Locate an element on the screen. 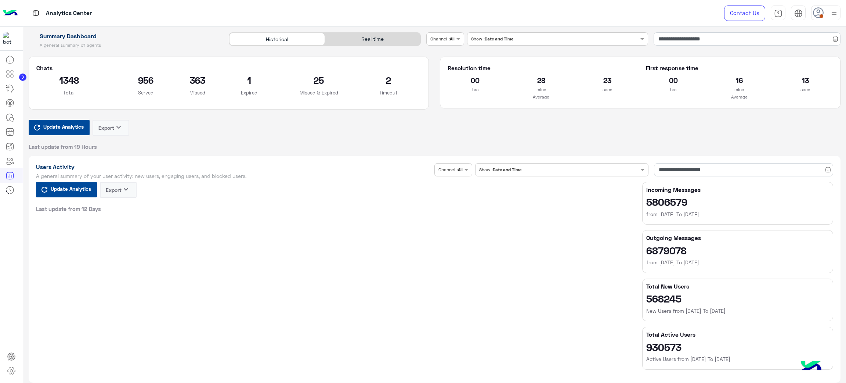 Image resolution: width=846 pixels, height=383 pixels. h2: 23 is located at coordinates (608, 80).